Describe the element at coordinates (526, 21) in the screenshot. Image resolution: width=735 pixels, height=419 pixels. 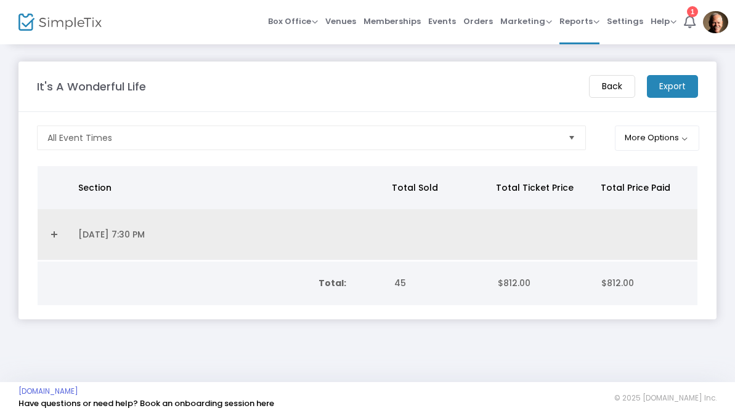
I see `span: Marketing` at that location.